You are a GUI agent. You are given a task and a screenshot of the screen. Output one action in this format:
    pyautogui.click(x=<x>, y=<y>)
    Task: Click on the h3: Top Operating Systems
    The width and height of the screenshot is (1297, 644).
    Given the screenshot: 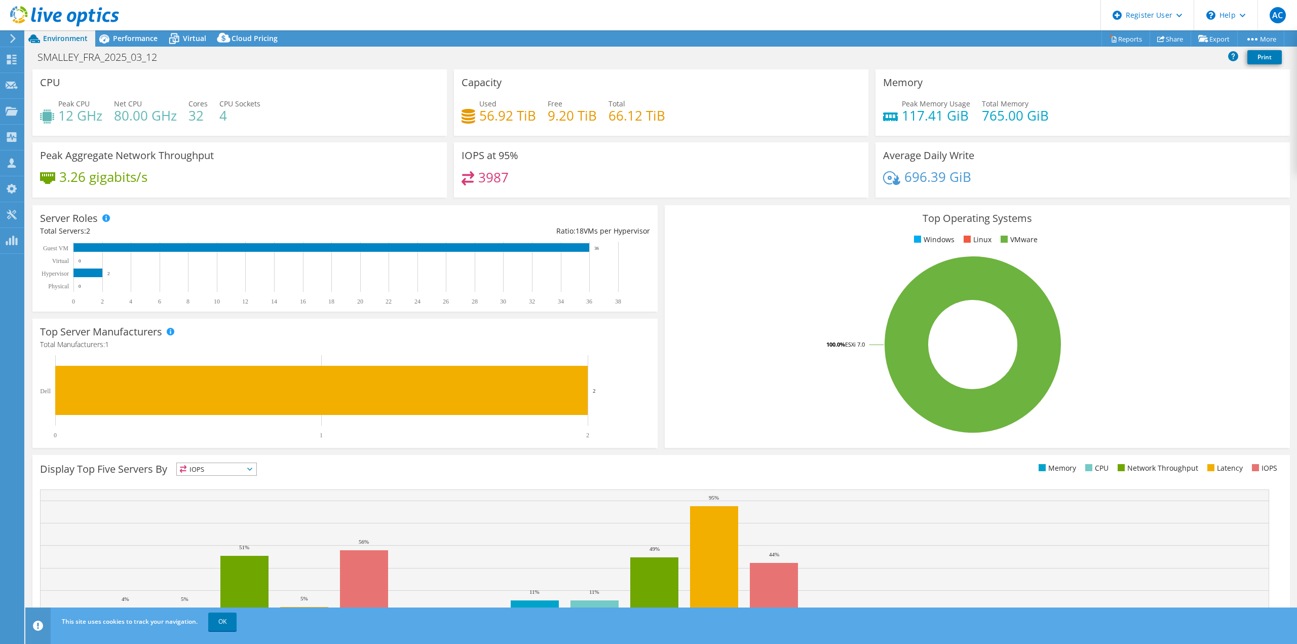 What is the action you would take?
    pyautogui.click(x=978, y=218)
    